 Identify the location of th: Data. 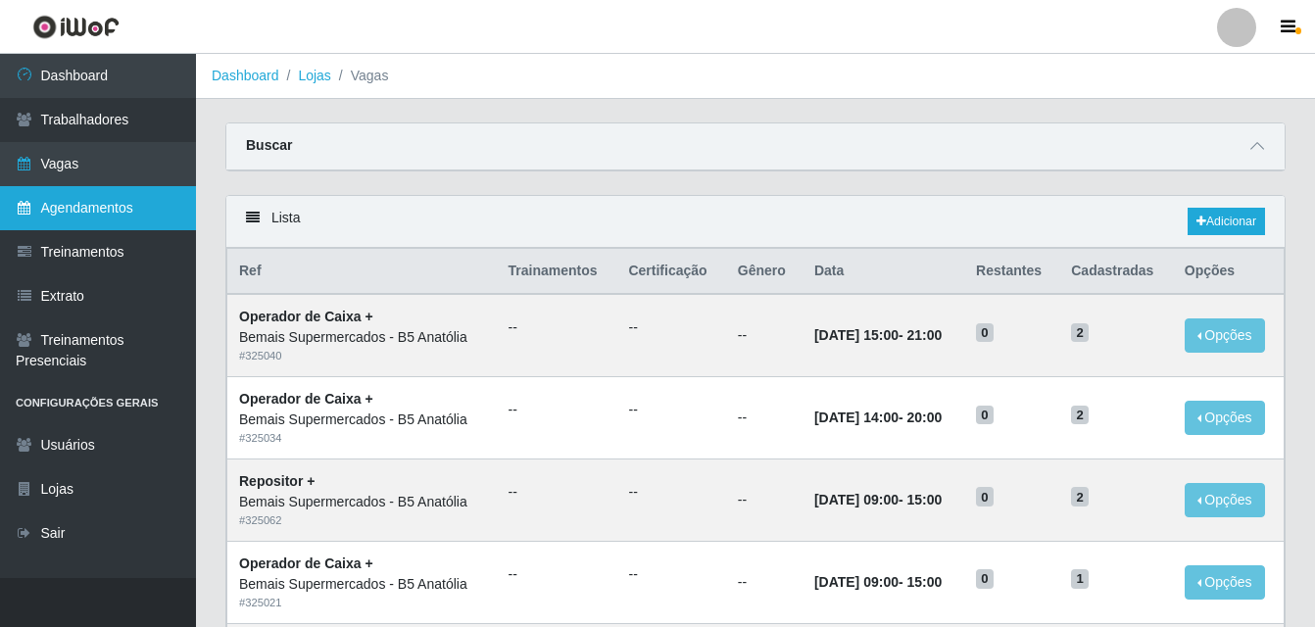
(883, 271).